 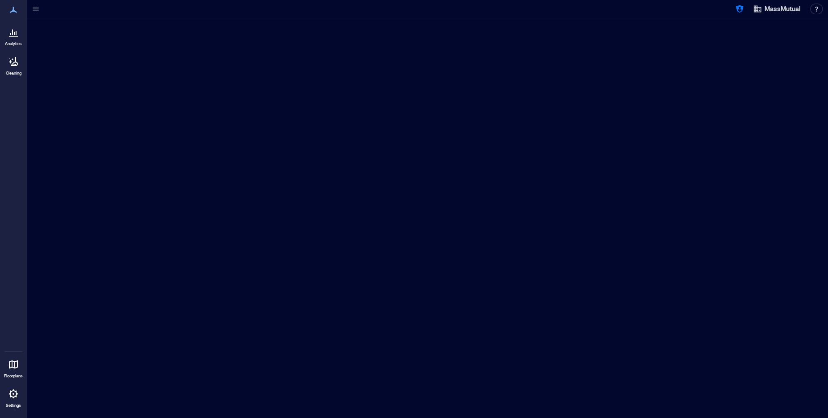 I want to click on a: Analytics, so click(x=13, y=35).